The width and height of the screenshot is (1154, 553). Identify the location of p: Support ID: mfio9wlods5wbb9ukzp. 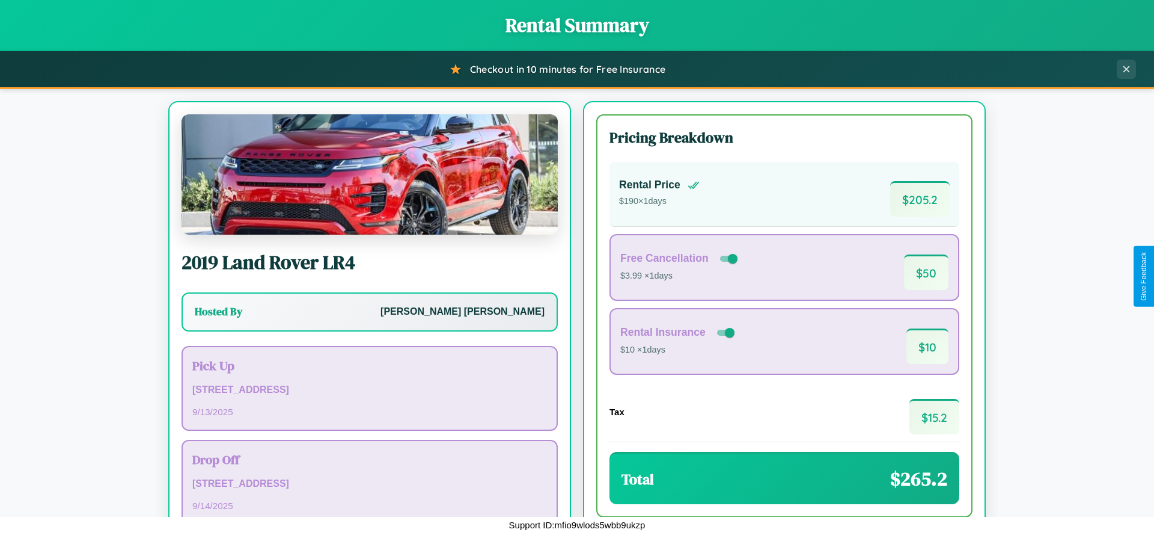
(577, 524).